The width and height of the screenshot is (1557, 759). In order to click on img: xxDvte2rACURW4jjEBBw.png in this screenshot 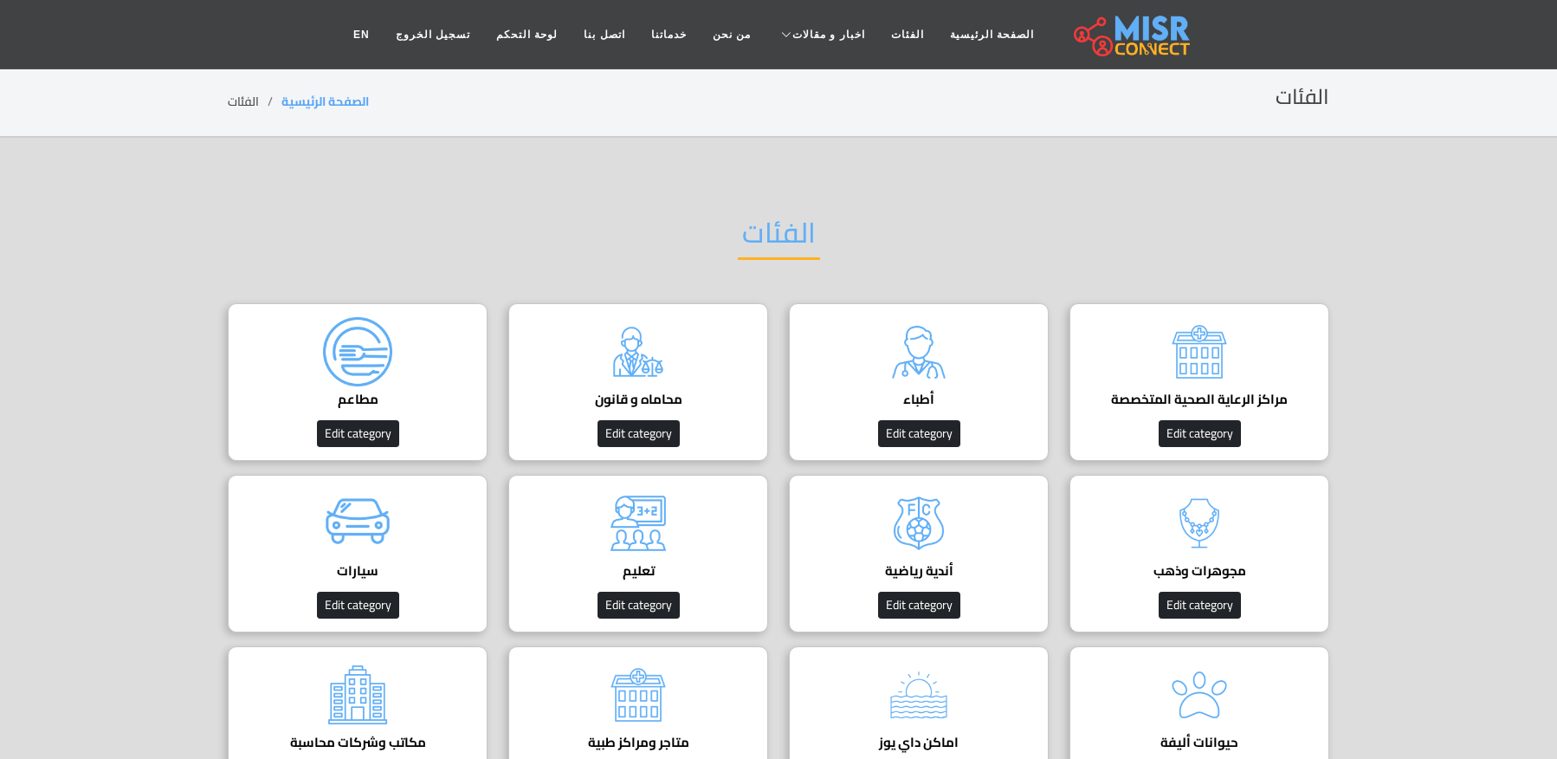, I will do `click(919, 352)`.